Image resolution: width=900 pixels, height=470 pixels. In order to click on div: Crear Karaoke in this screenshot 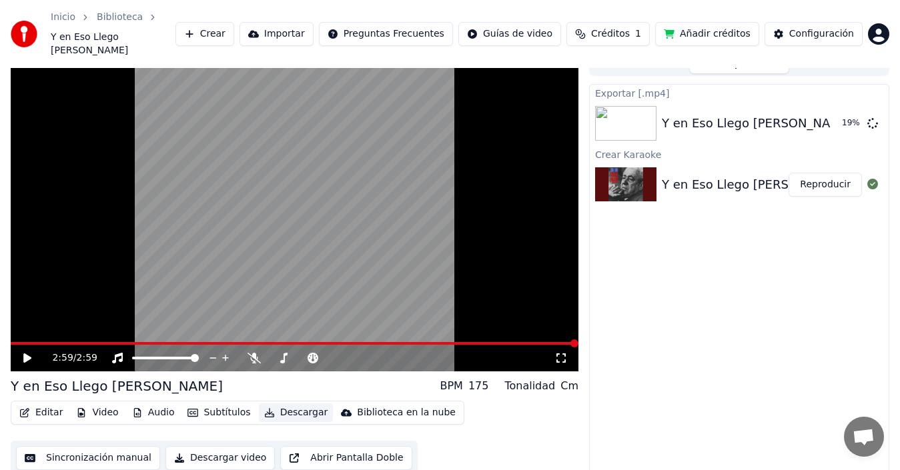, I will do `click(739, 154)`.